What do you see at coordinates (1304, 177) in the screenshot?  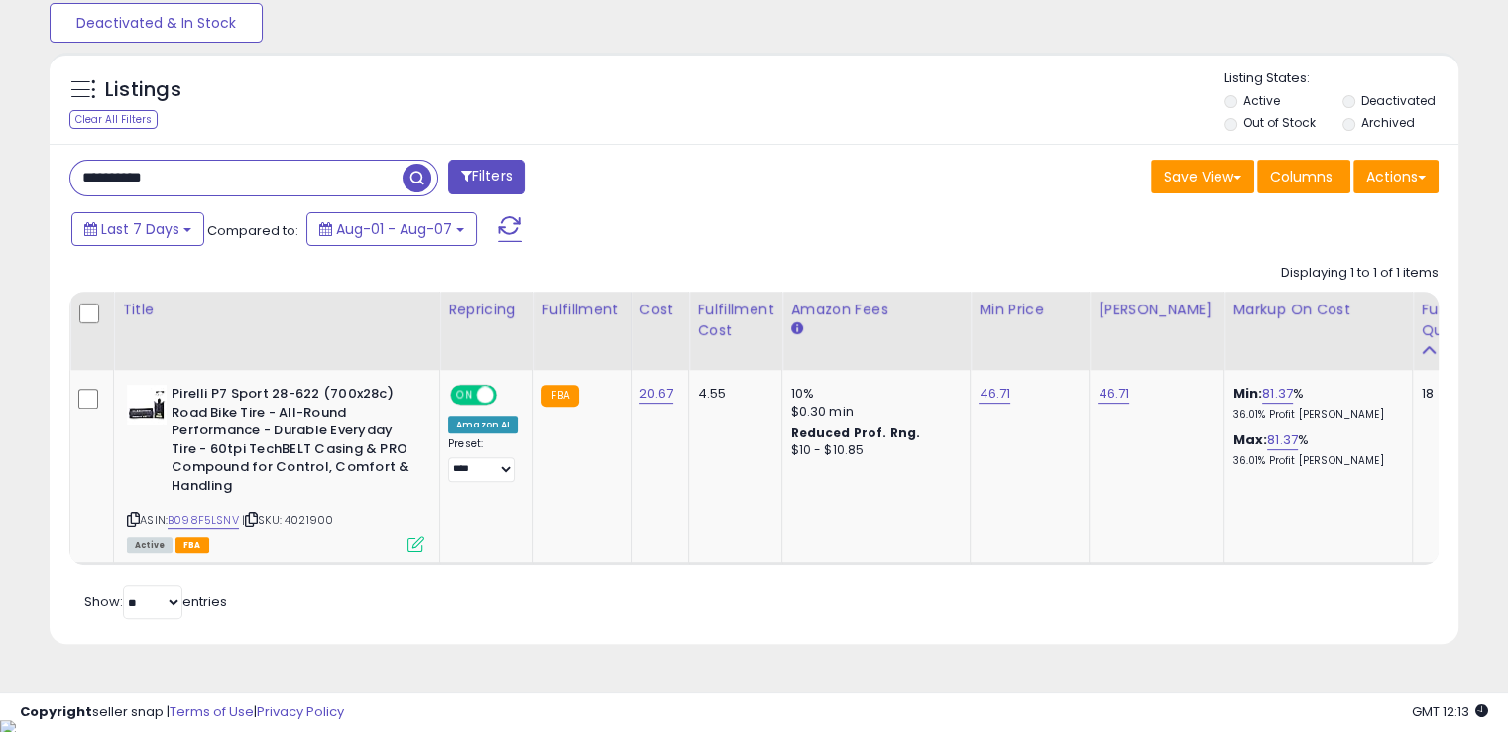 I see `button: Columns` at bounding box center [1304, 177].